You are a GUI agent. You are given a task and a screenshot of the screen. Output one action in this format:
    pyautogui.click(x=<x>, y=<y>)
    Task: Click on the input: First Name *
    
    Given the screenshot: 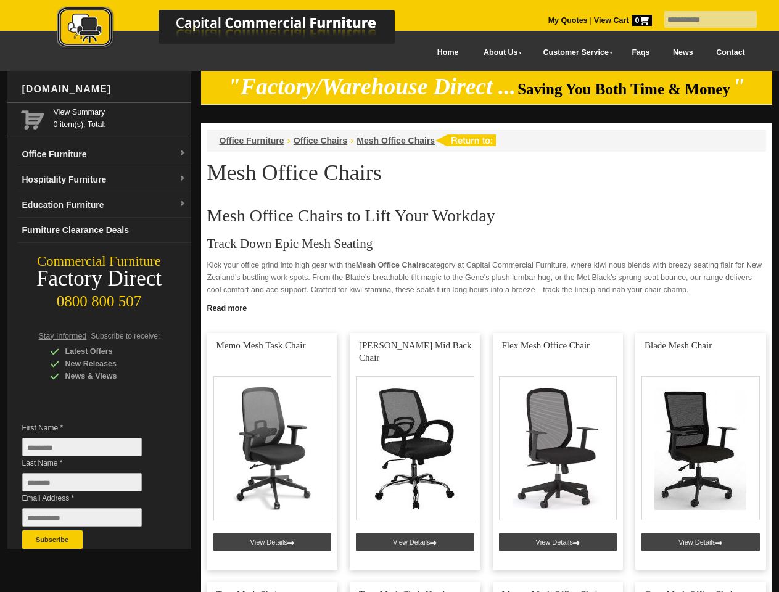 What is the action you would take?
    pyautogui.click(x=82, y=447)
    